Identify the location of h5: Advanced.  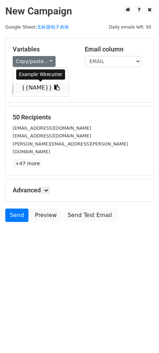
(80, 190).